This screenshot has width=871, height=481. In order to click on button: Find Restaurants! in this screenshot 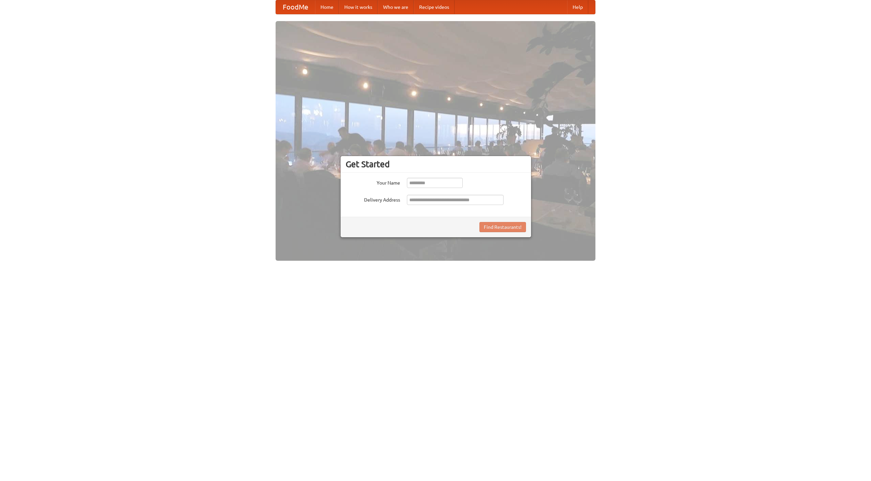, I will do `click(502, 227)`.